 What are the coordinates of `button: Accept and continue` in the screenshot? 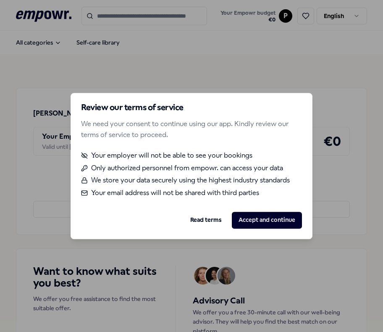 It's located at (266, 220).